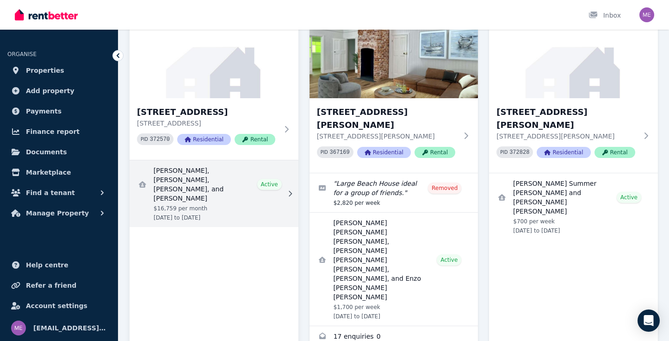 The image size is (669, 341). I want to click on div: Open Intercom Messenger, so click(649, 320).